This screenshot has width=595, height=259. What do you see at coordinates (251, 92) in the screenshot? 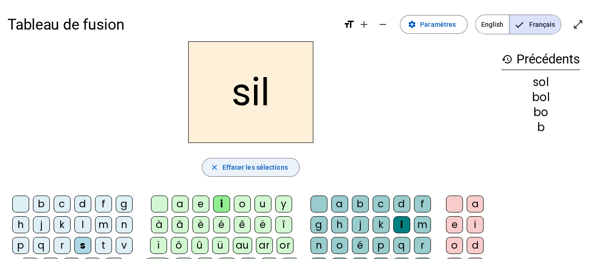
I see `h2: sil` at bounding box center [251, 92].